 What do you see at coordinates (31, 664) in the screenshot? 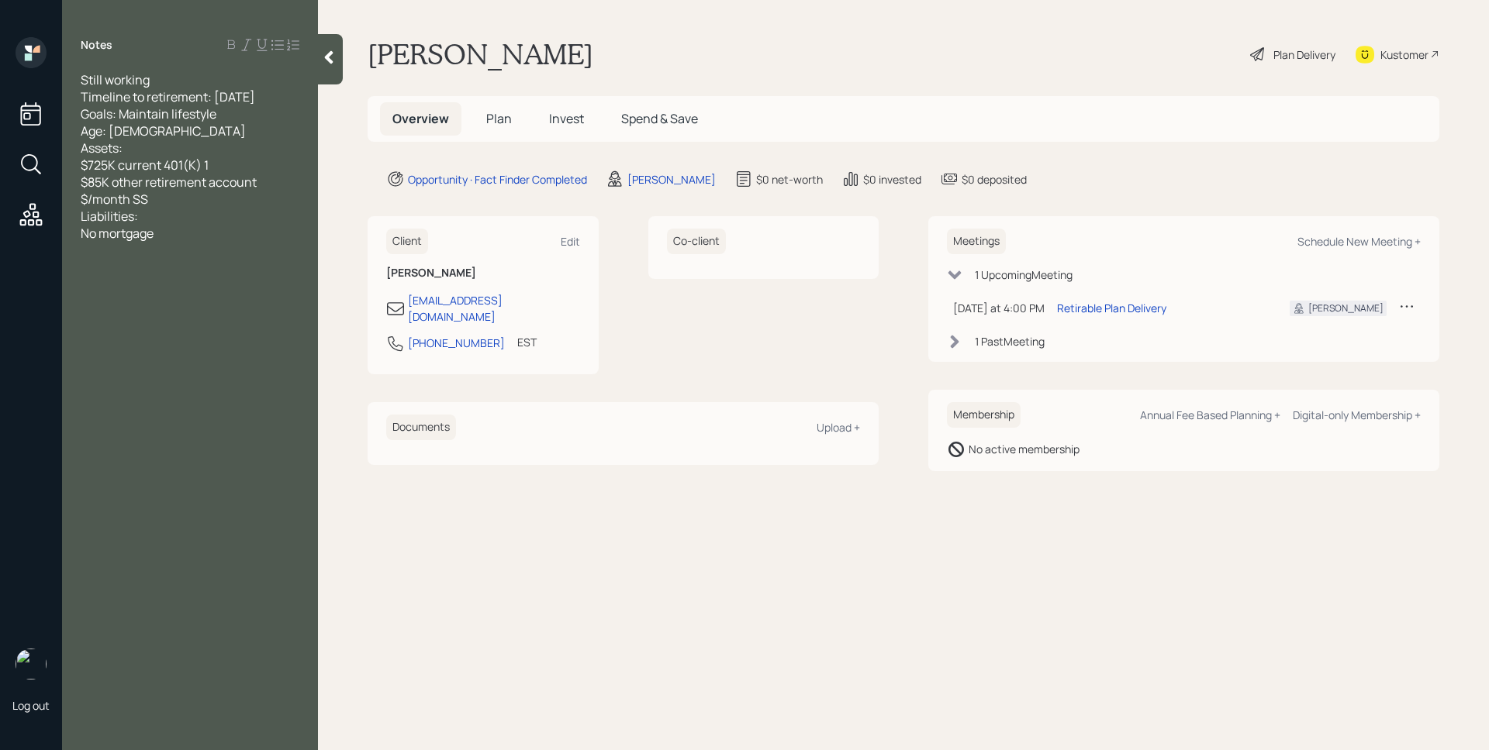
I see `img: james-distasi-headshot.png` at bounding box center [31, 664].